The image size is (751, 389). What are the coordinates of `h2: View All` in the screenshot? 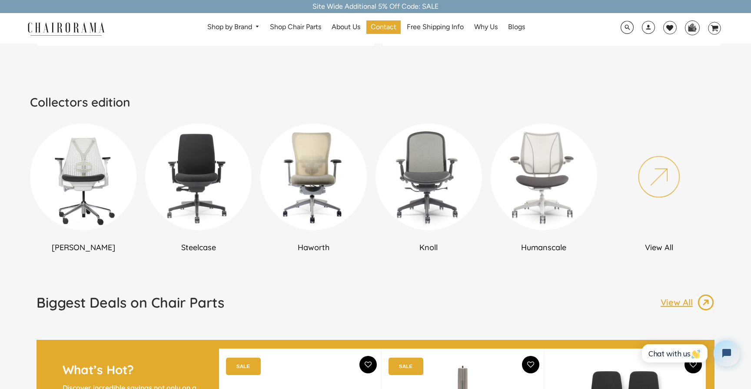 It's located at (659, 247).